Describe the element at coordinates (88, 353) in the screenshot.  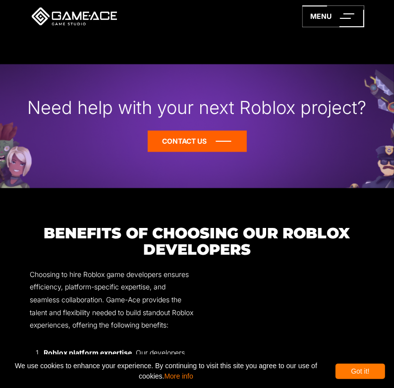
I see `strong: Roblox platform expertise` at that location.